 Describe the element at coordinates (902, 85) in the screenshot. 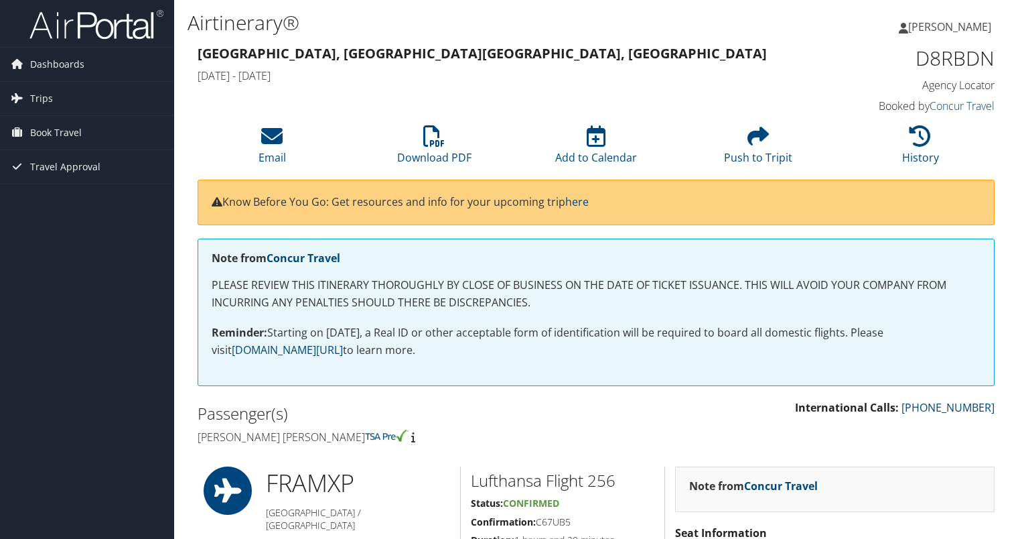

I see `h4: Agency Locator` at that location.